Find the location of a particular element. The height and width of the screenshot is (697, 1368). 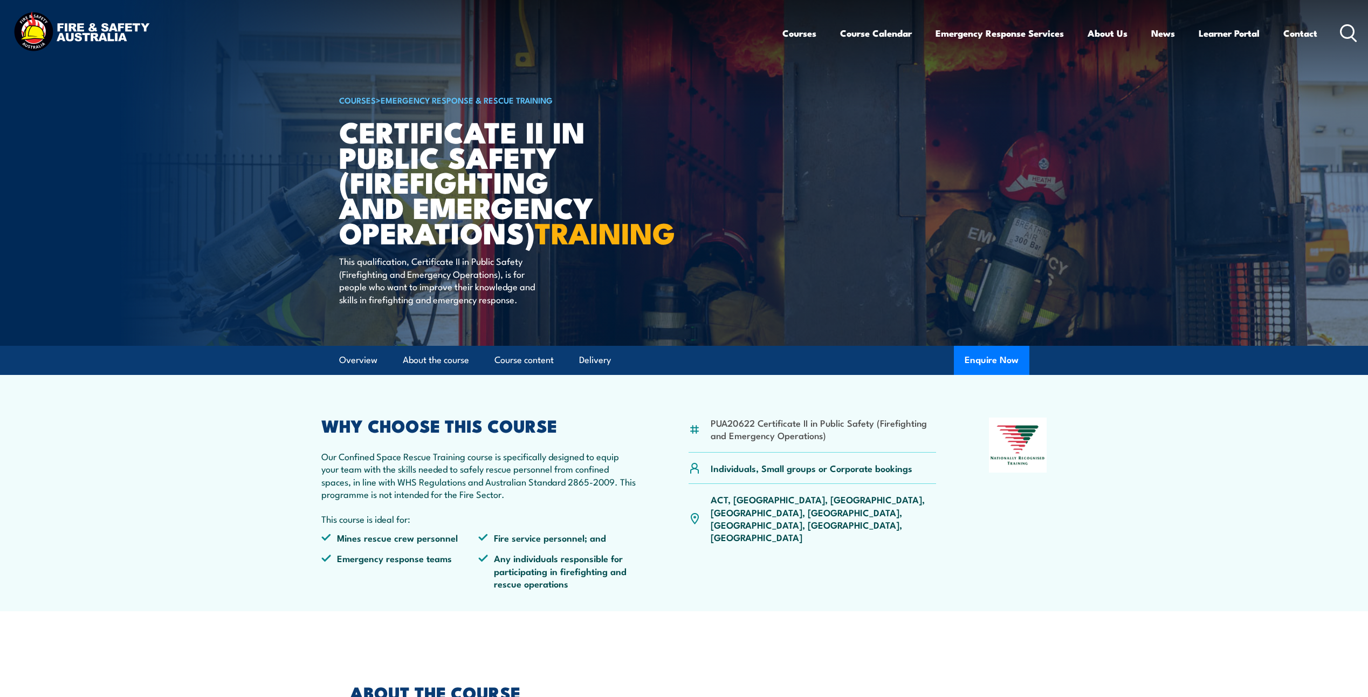

li: Mines rescue crew personnel is located at coordinates (400, 537).